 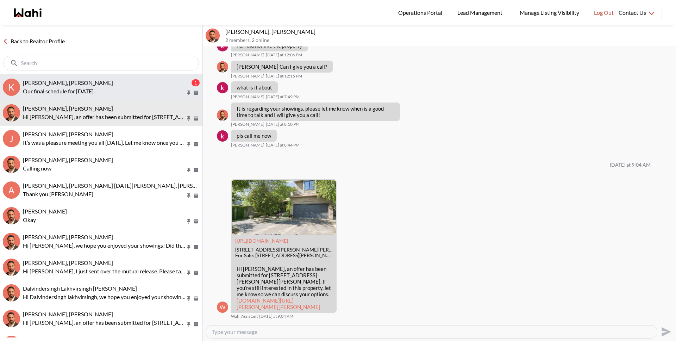 I want to click on div: Rita Kukendran, Behnam, so click(x=11, y=267).